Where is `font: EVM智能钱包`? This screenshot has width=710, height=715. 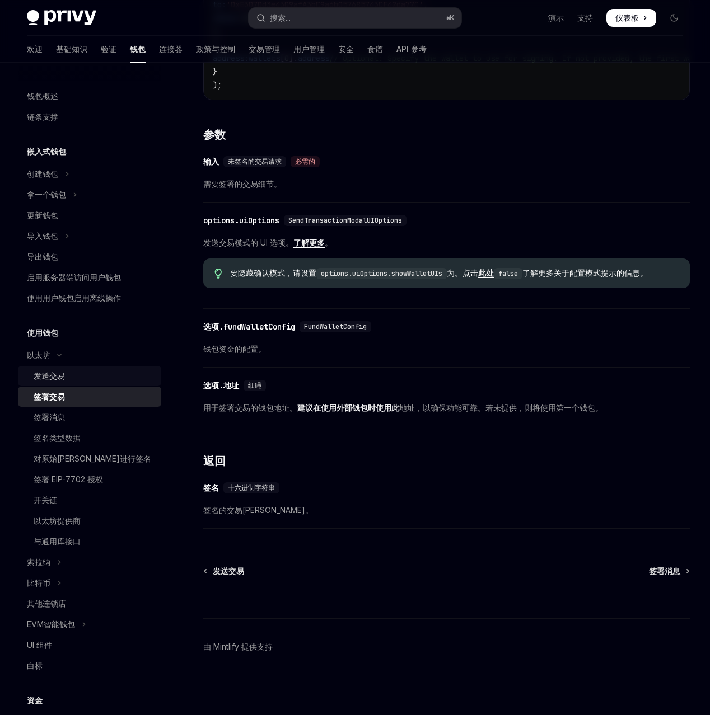 font: EVM智能钱包 is located at coordinates (51, 624).